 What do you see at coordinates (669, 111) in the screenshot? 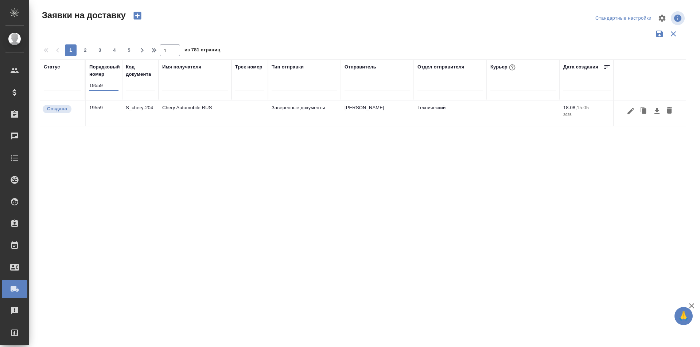
I see `button: Удалить` at bounding box center [669, 111].